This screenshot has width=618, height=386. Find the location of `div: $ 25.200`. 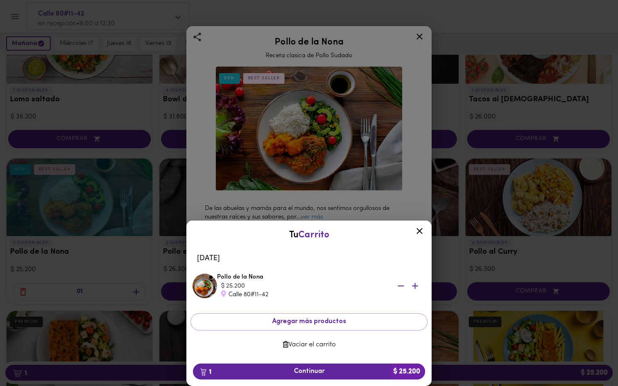

div: $ 25.200 is located at coordinates (303, 286).